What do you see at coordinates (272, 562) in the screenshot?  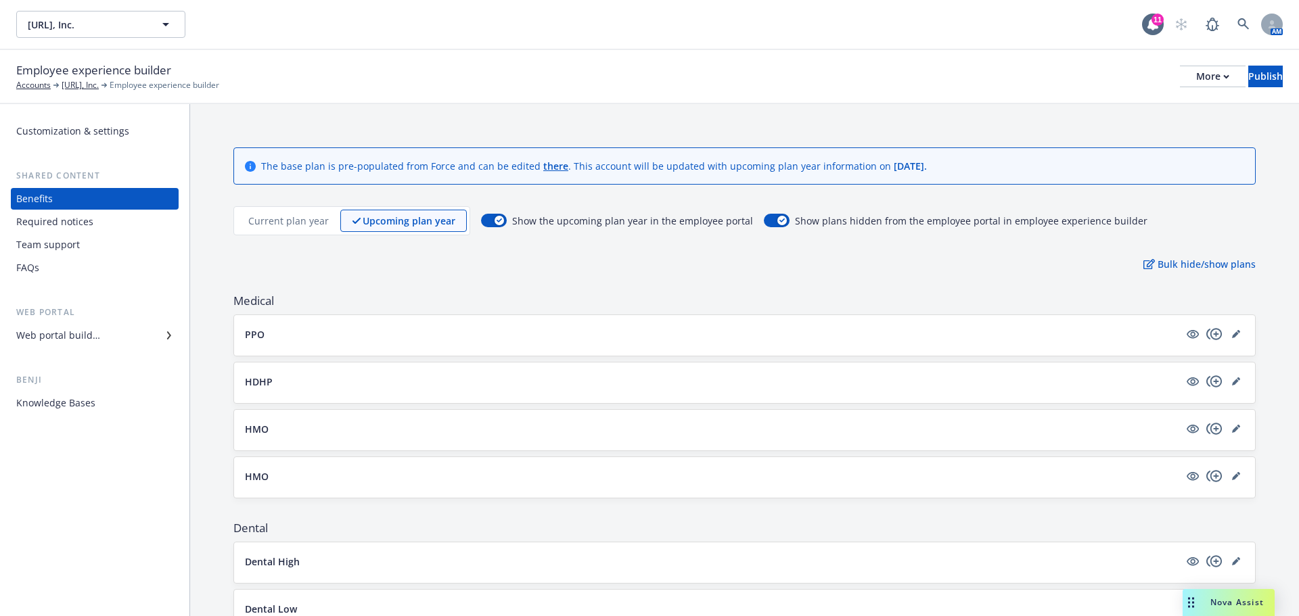 I see `p: Dental High` at bounding box center [272, 562].